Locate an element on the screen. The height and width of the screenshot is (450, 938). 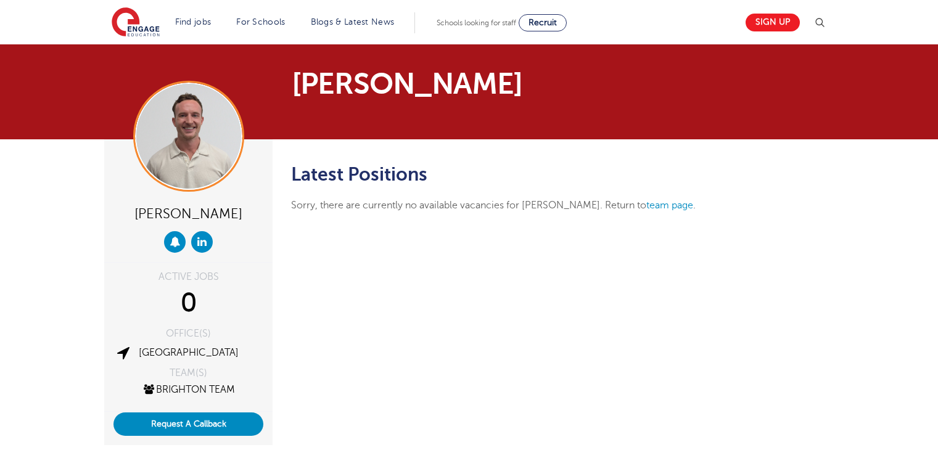
a: Sign up is located at coordinates (772, 22).